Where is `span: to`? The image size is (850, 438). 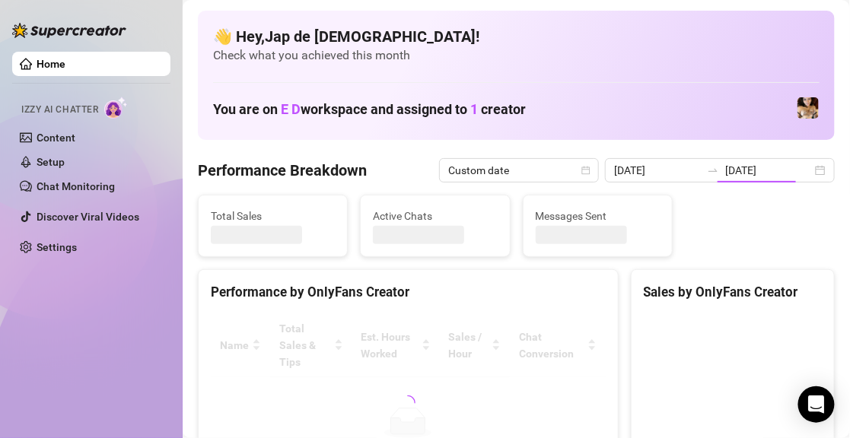 span: to is located at coordinates (713, 170).